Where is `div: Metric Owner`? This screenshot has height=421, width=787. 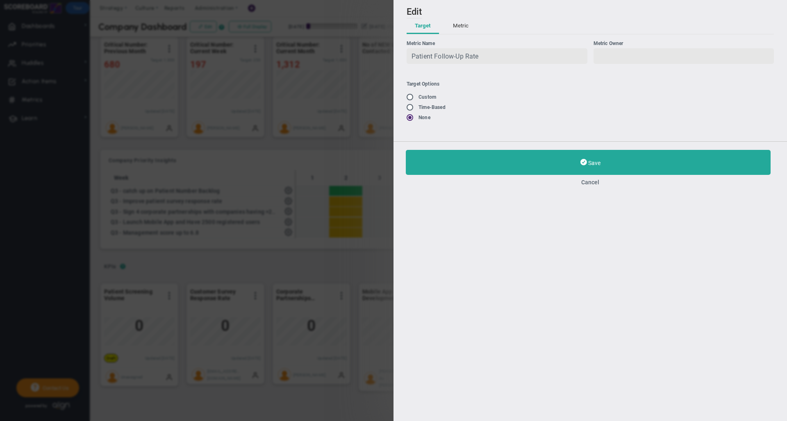
div: Metric Owner is located at coordinates (683, 43).